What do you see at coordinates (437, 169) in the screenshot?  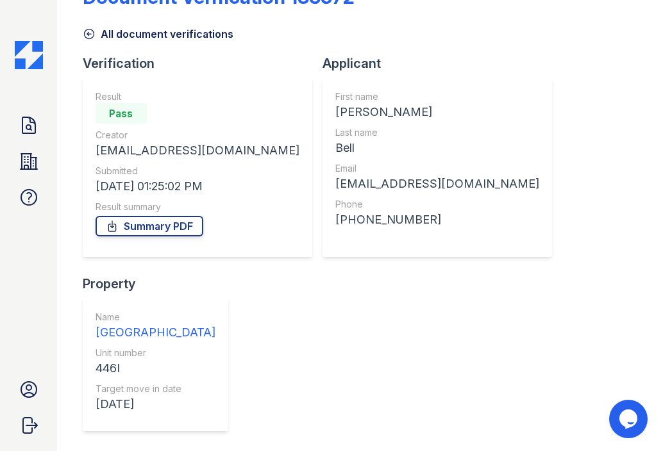 I see `div: Email` at bounding box center [437, 169].